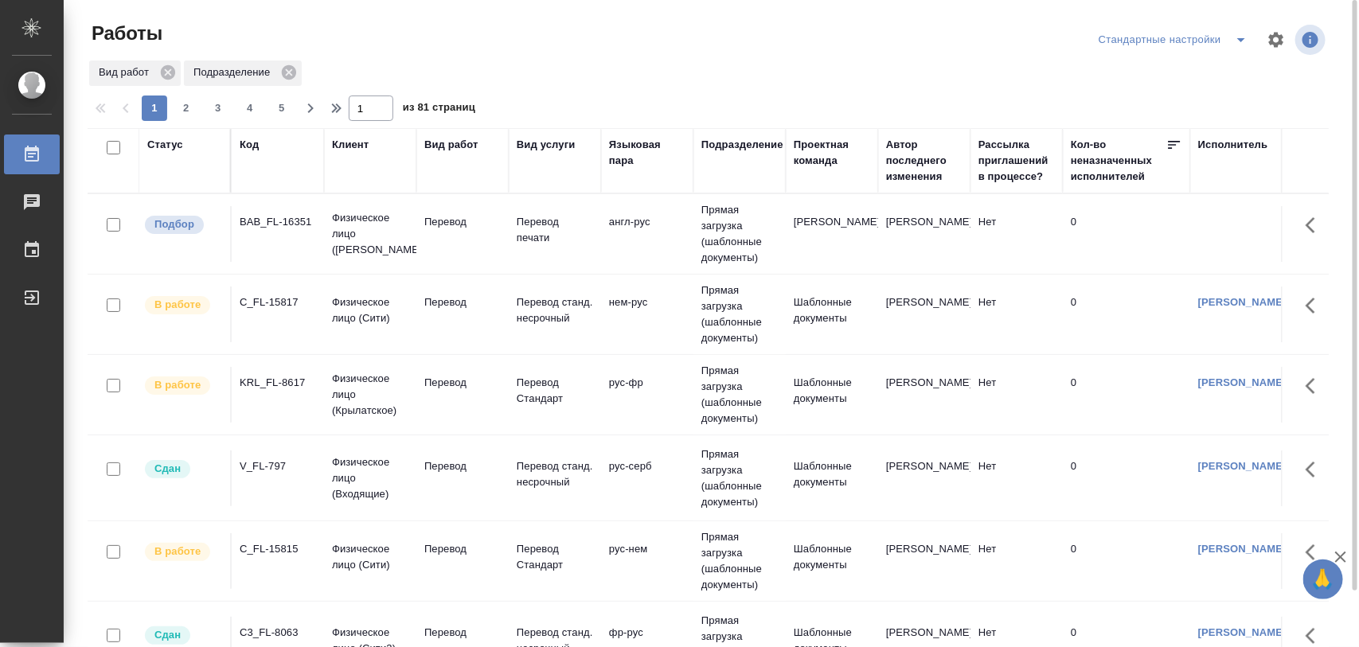 This screenshot has width=1359, height=647. Describe the element at coordinates (1118, 161) in the screenshot. I see `div: Кол-во неназначенных исполнителей` at that location.